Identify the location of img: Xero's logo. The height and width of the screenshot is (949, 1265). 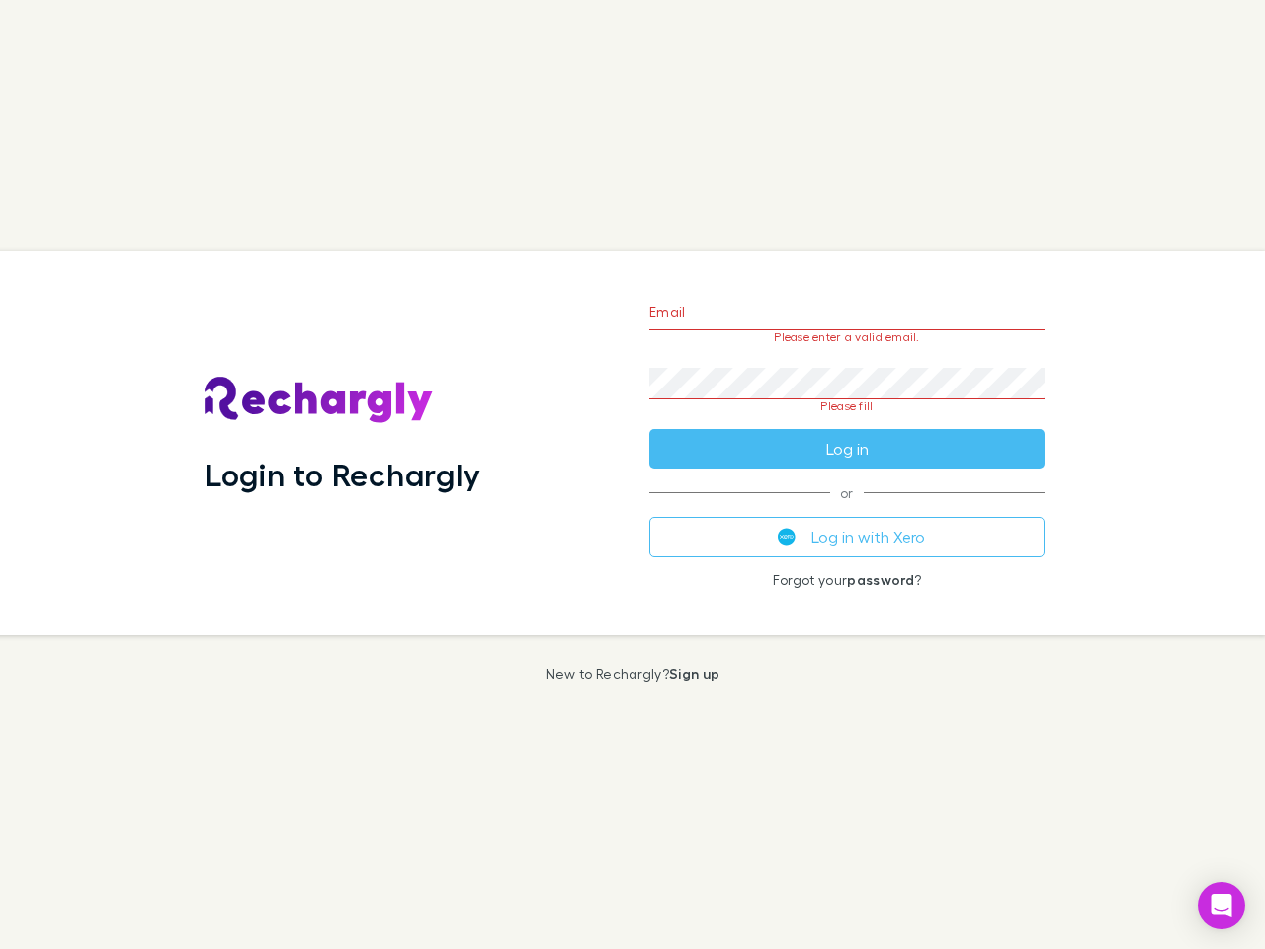
(787, 537).